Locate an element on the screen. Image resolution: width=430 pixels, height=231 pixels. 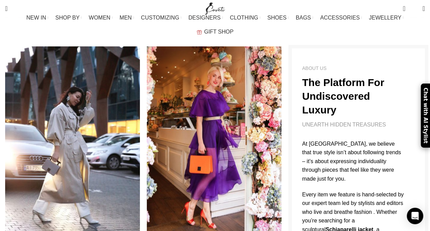
span: CUSTOMIZING is located at coordinates (160, 17).